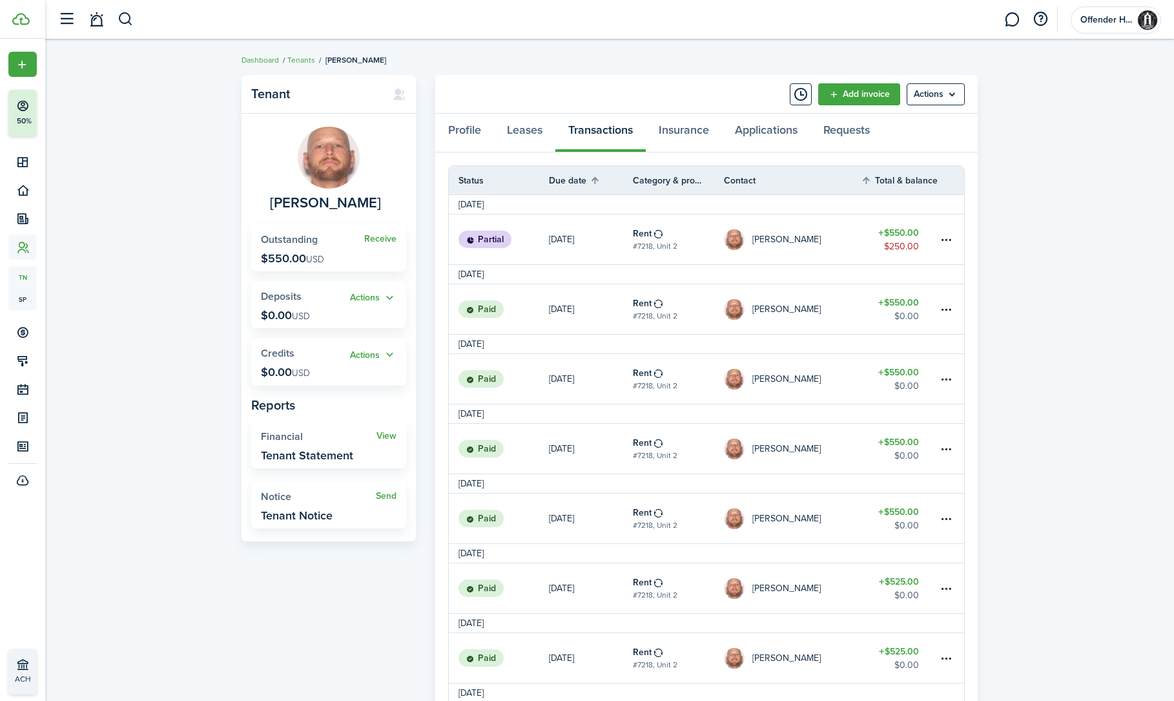  What do you see at coordinates (386, 496) in the screenshot?
I see `widget-stats-action: Send` at bounding box center [386, 496].